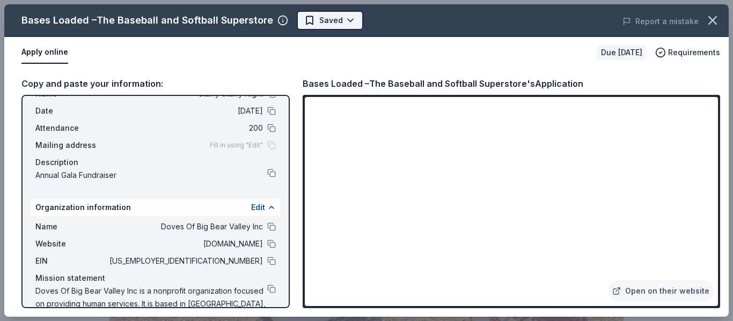 Image resolution: width=733 pixels, height=321 pixels. Describe the element at coordinates (71, 244) in the screenshot. I see `span: Website` at that location.